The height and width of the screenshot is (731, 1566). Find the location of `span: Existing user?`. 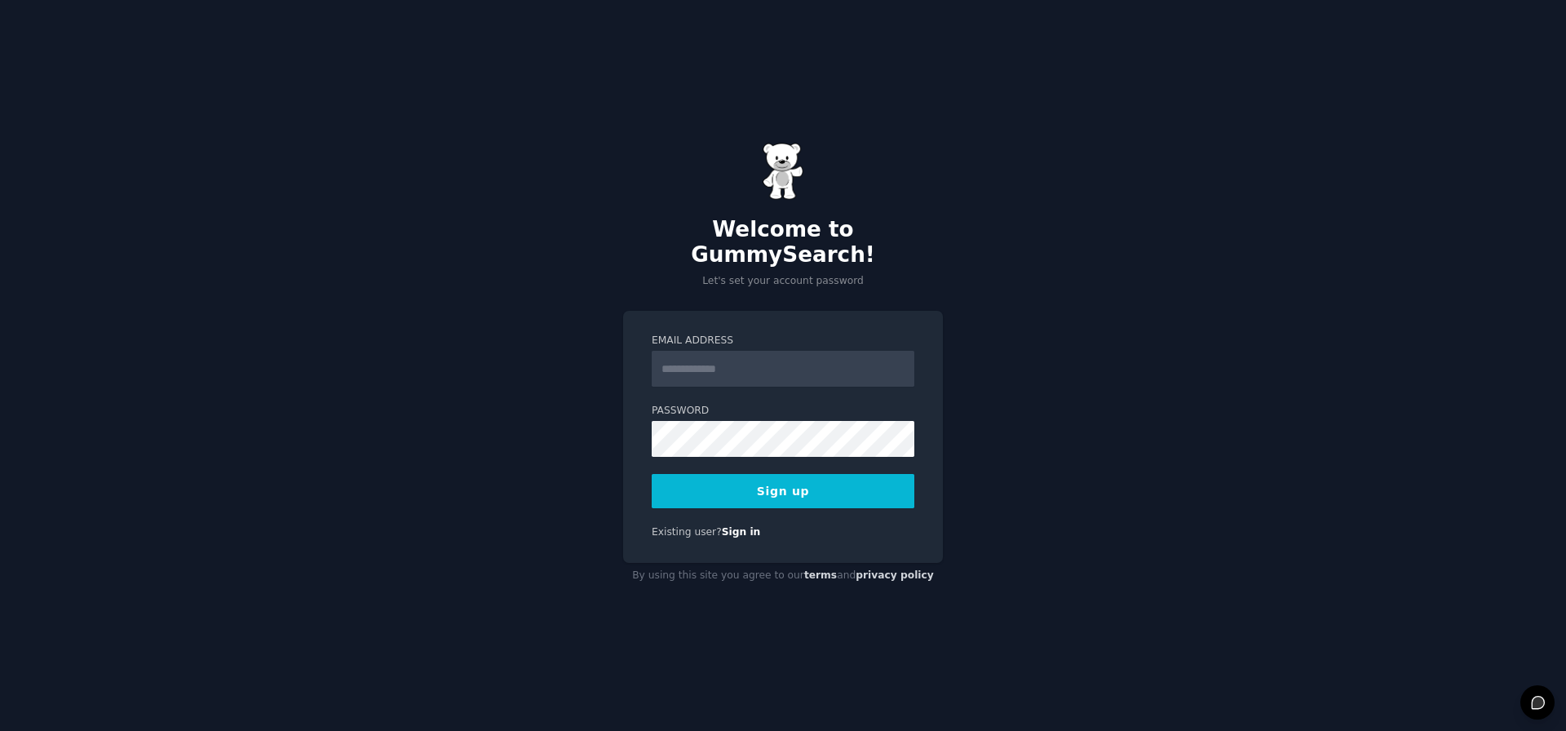

span: Existing user? is located at coordinates (687, 532).